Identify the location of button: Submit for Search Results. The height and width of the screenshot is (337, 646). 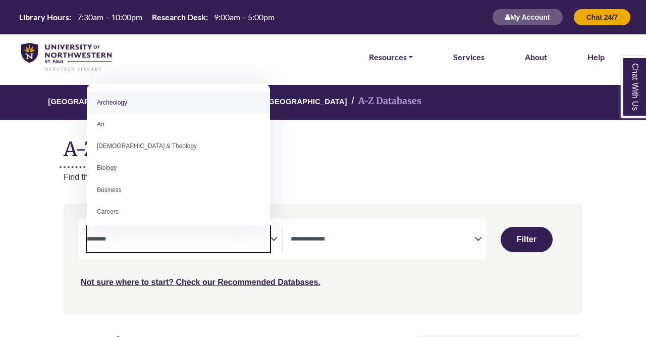
(527, 239).